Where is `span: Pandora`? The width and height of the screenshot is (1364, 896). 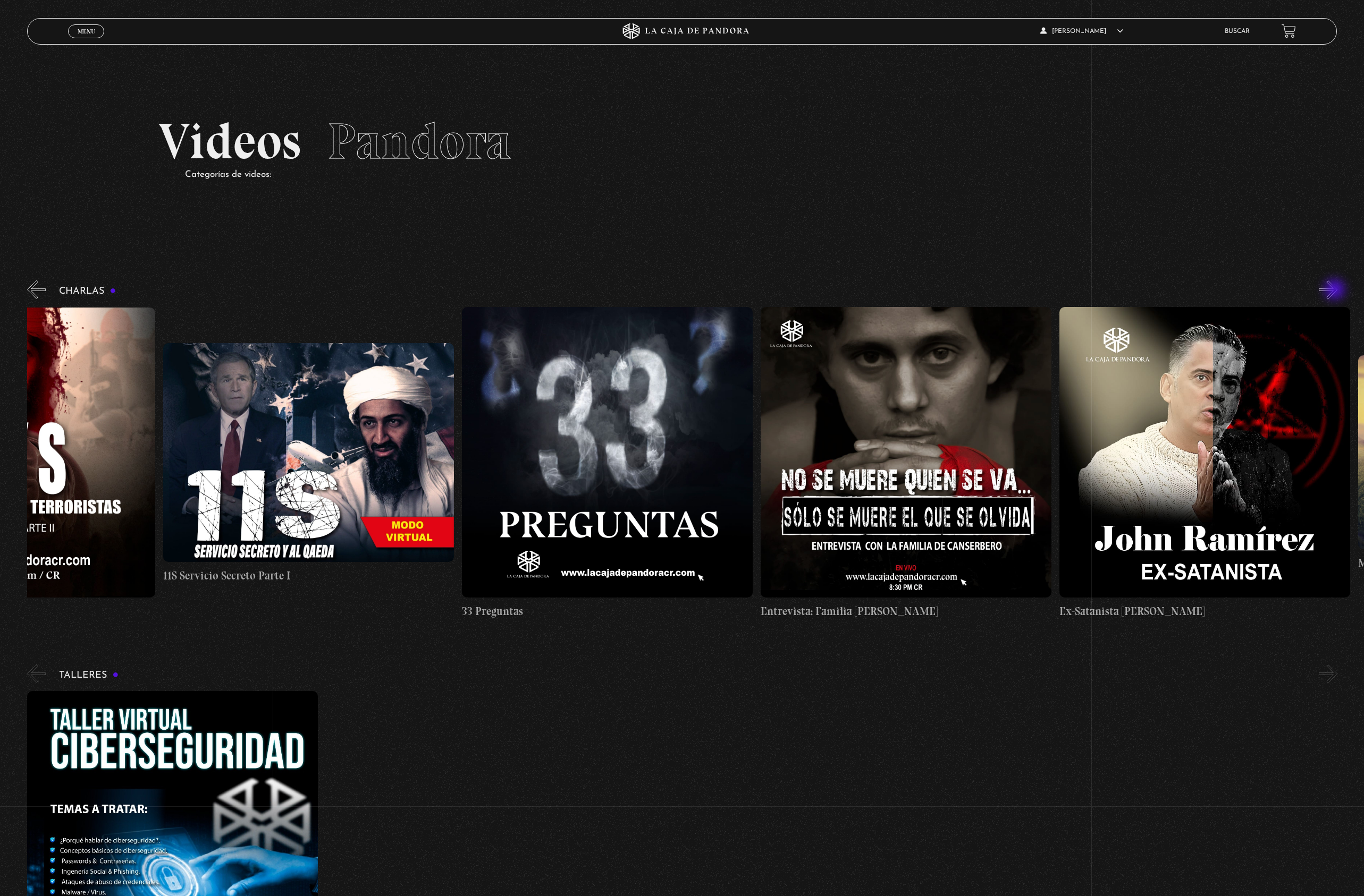
span: Pandora is located at coordinates (419, 141).